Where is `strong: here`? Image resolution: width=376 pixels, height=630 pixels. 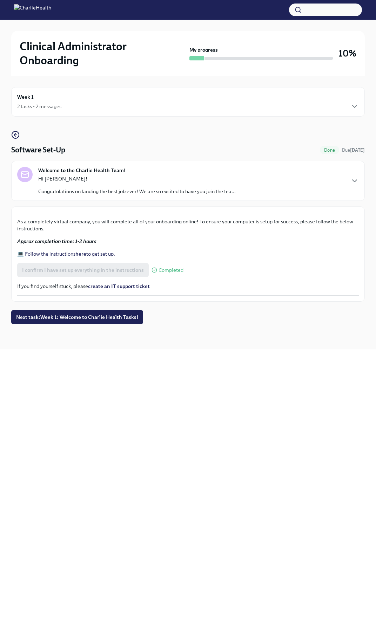 strong: here is located at coordinates (81, 254).